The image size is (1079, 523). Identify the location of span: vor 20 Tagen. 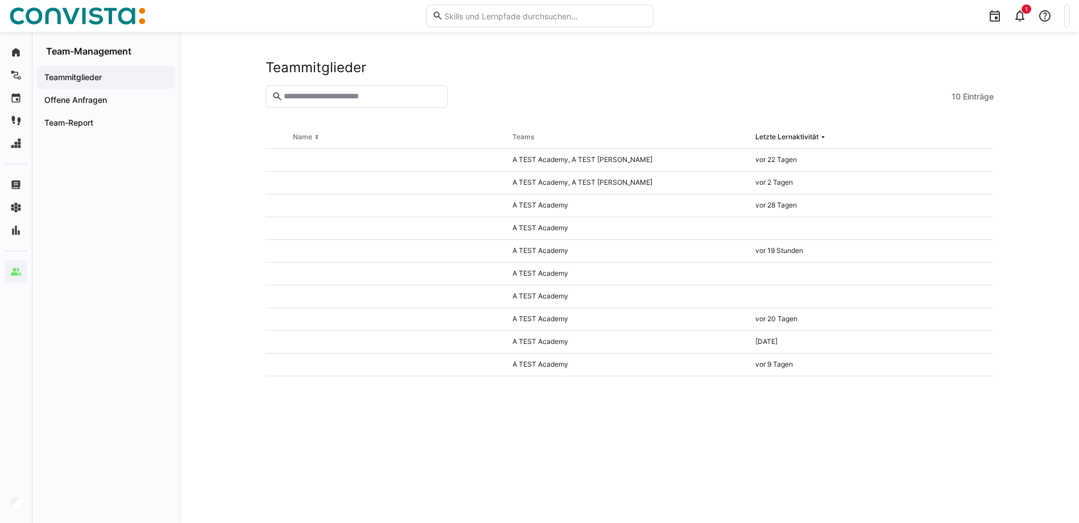
(776, 318).